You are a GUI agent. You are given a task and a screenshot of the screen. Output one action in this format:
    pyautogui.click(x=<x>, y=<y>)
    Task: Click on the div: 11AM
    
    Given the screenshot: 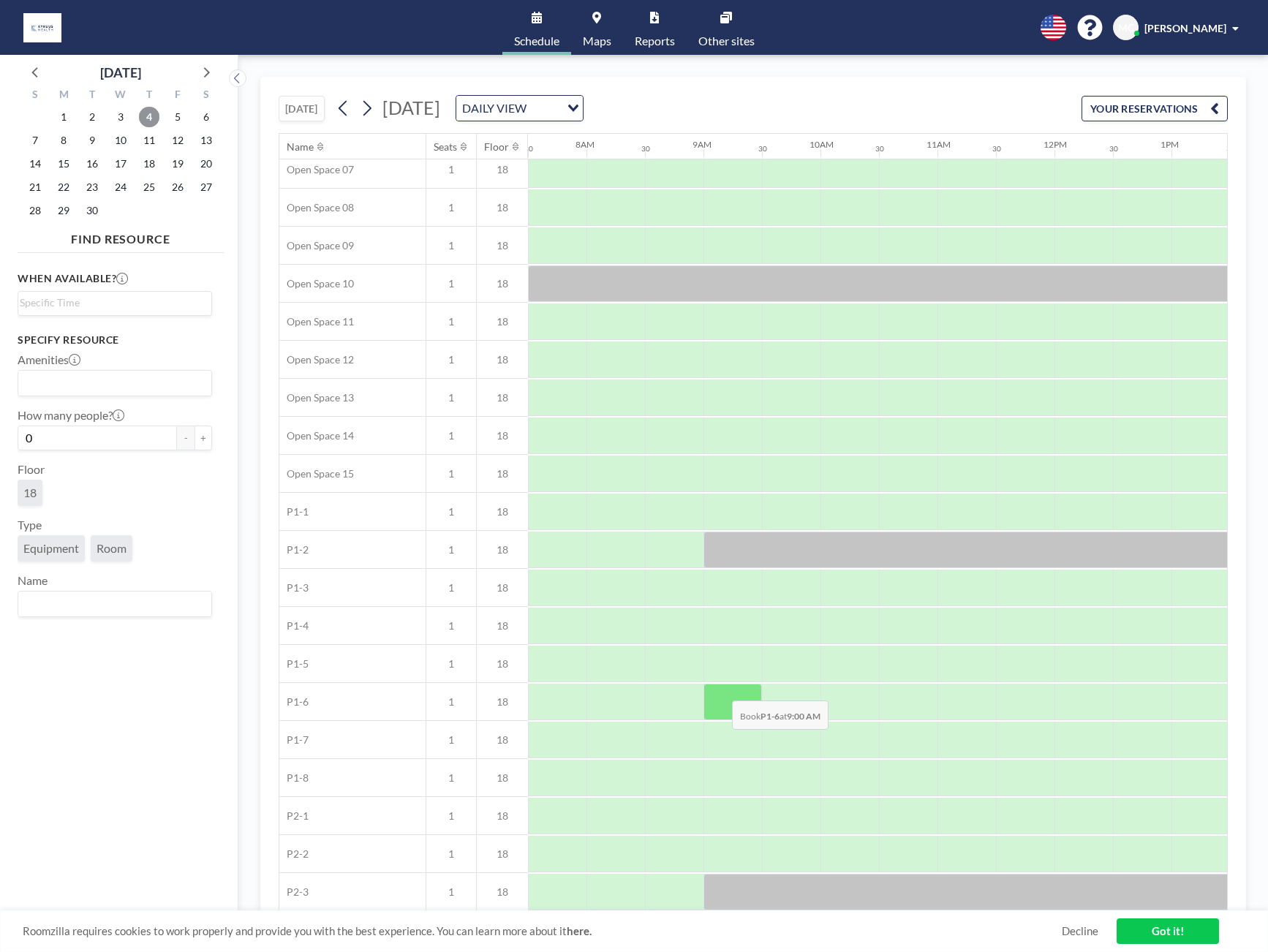 What is the action you would take?
    pyautogui.click(x=938, y=144)
    